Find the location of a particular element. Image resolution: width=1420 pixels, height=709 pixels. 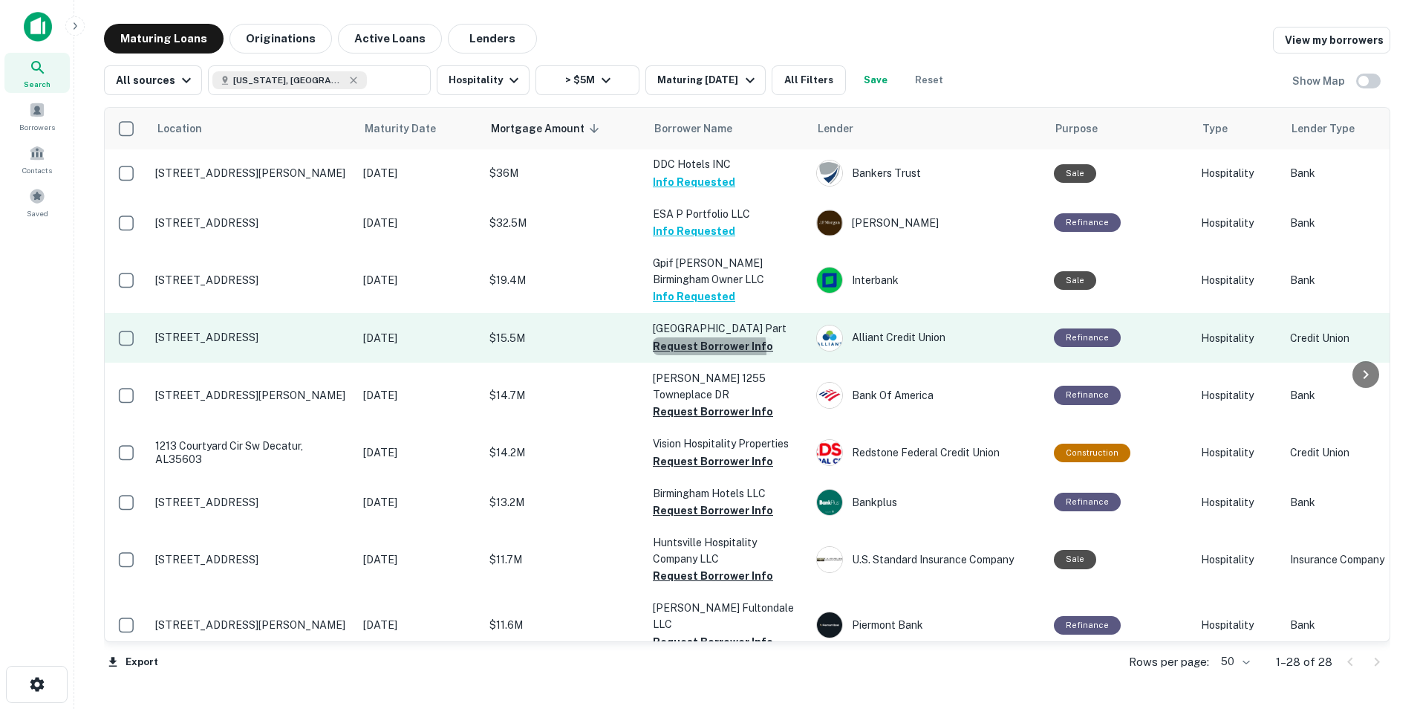

div: Search is located at coordinates (37, 73).